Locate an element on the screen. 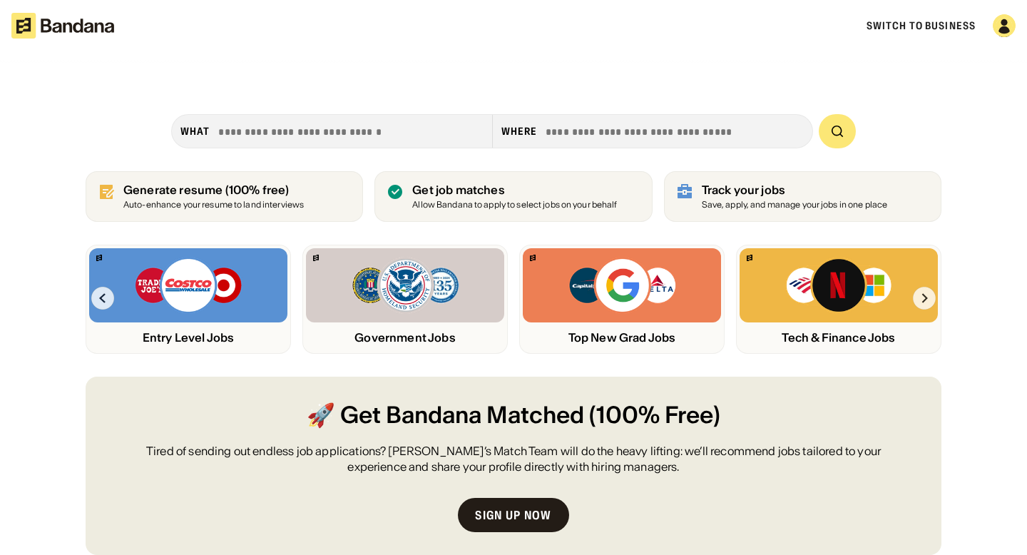  a: Bandana logoBank of America, Netflix, Microsoft logosTech & Finance Jobs is located at coordinates (839, 299).